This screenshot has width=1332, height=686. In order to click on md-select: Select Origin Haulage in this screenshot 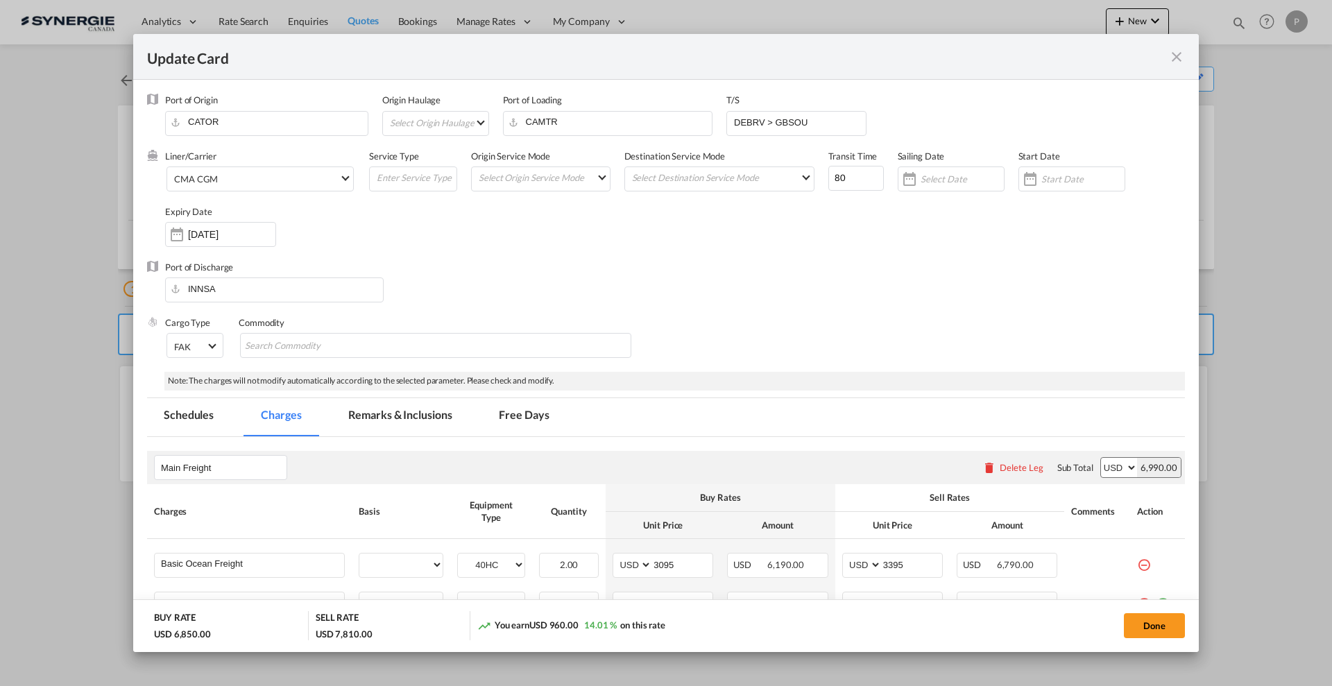, I will do `click(439, 123)`.